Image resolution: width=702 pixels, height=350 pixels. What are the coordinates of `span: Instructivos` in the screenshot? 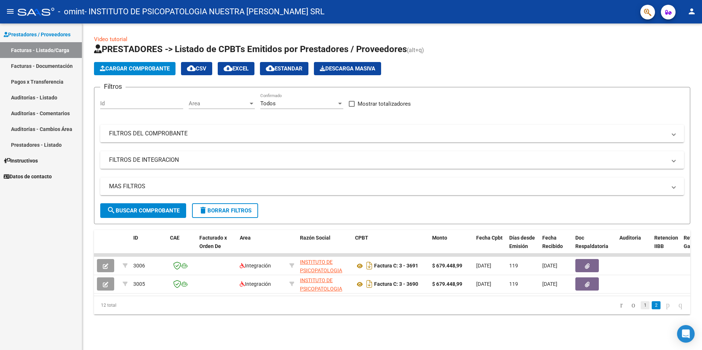 It's located at (21, 161).